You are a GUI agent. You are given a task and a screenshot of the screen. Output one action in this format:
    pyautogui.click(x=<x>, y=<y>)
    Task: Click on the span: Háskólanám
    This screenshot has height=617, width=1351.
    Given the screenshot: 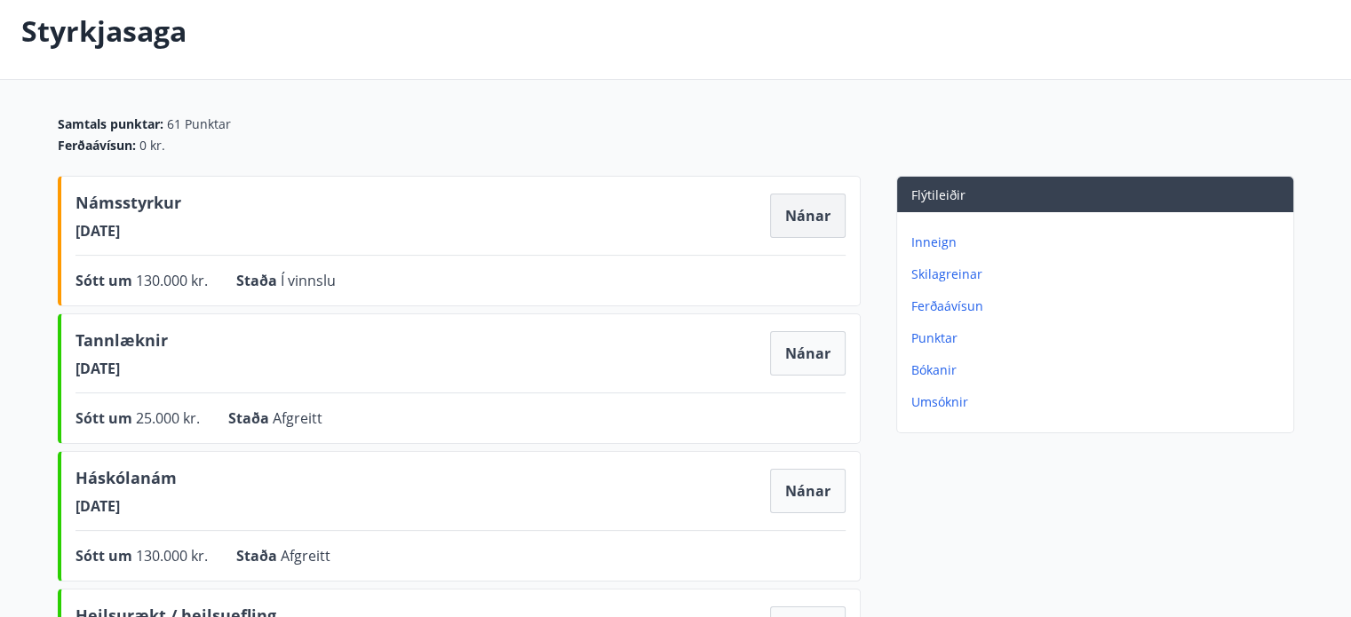 What is the action you would take?
    pyautogui.click(x=126, y=481)
    